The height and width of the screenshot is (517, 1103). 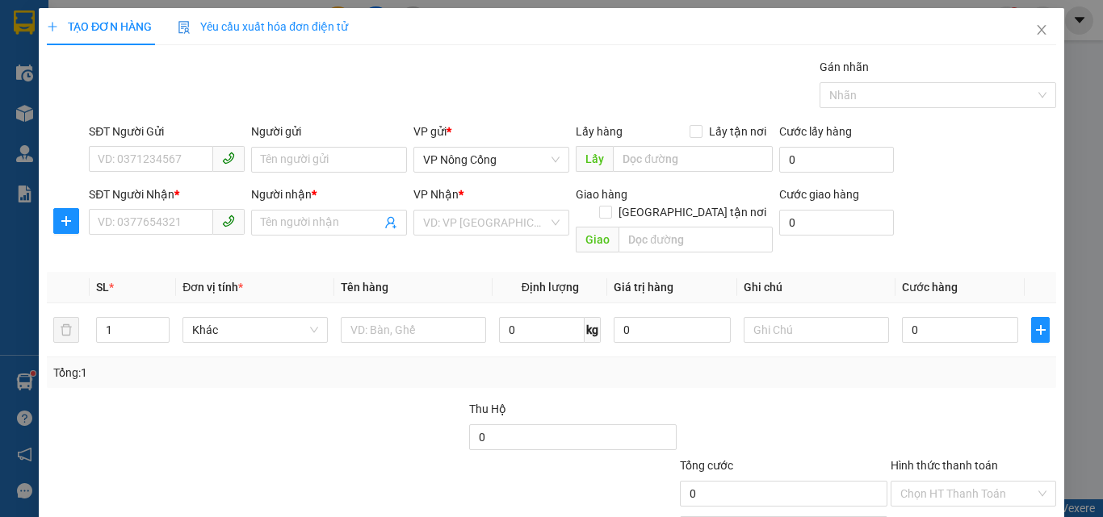 What do you see at coordinates (597, 240) in the screenshot?
I see `span: Giao` at bounding box center [597, 240].